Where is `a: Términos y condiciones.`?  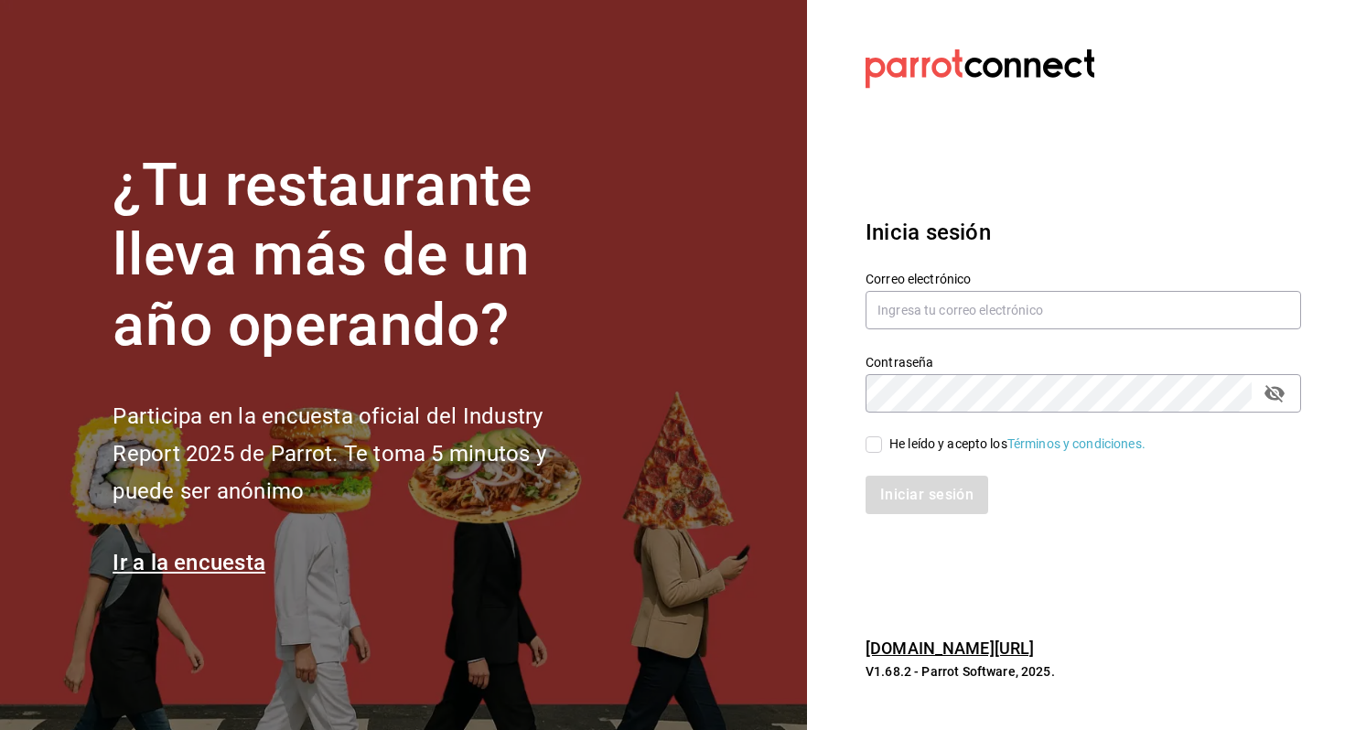 a: Términos y condiciones. is located at coordinates (1076, 444).